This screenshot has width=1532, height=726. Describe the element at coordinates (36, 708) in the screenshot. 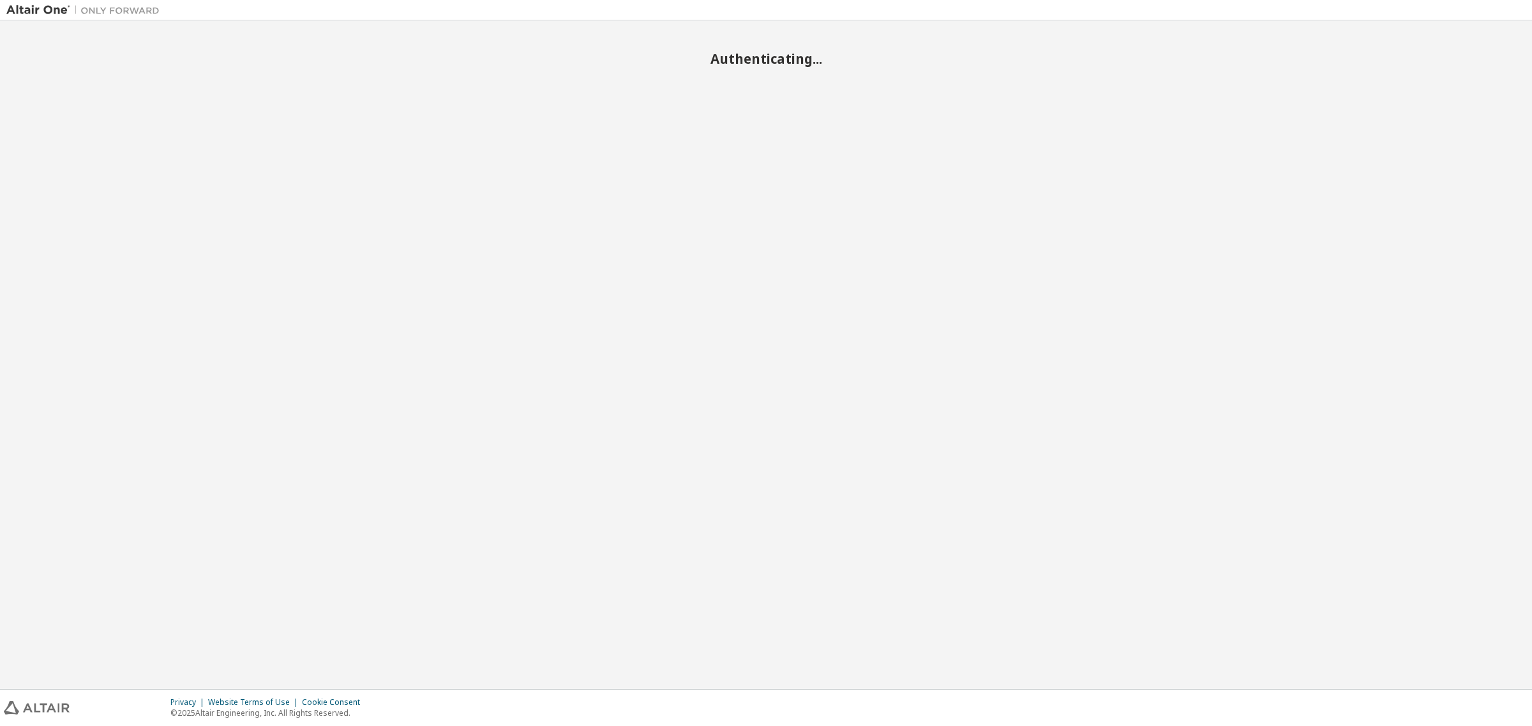

I see `img: altair_logo.svg` at that location.